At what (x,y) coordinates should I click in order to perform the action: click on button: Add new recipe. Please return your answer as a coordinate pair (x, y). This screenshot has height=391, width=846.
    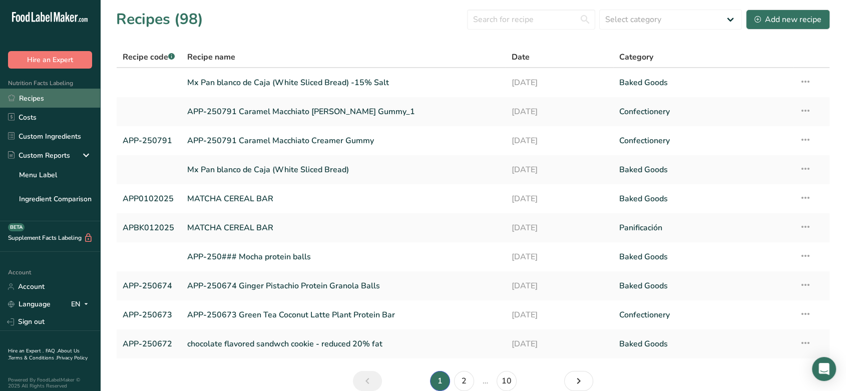
    Looking at the image, I should click on (788, 20).